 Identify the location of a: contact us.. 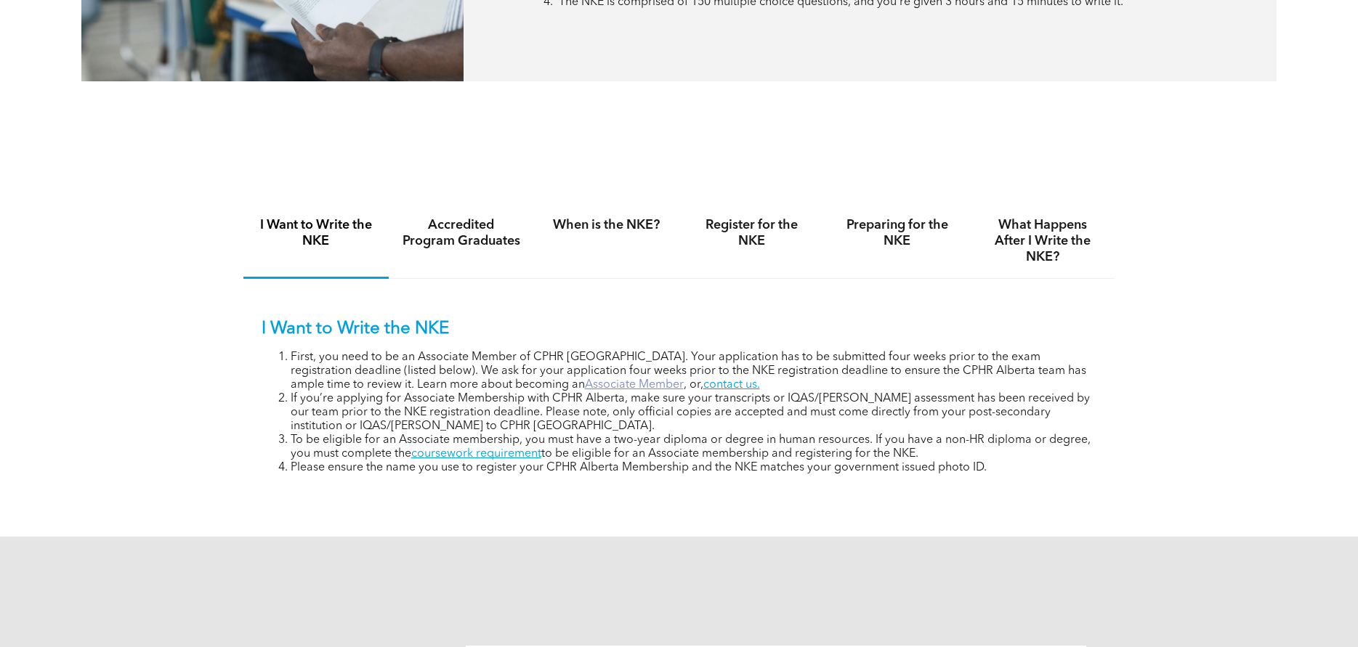
(732, 385).